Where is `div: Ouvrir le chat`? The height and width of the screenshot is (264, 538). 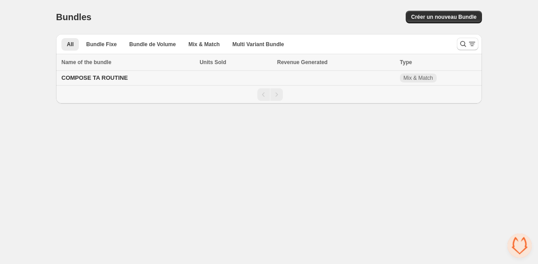 div: Ouvrir le chat is located at coordinates (520, 246).